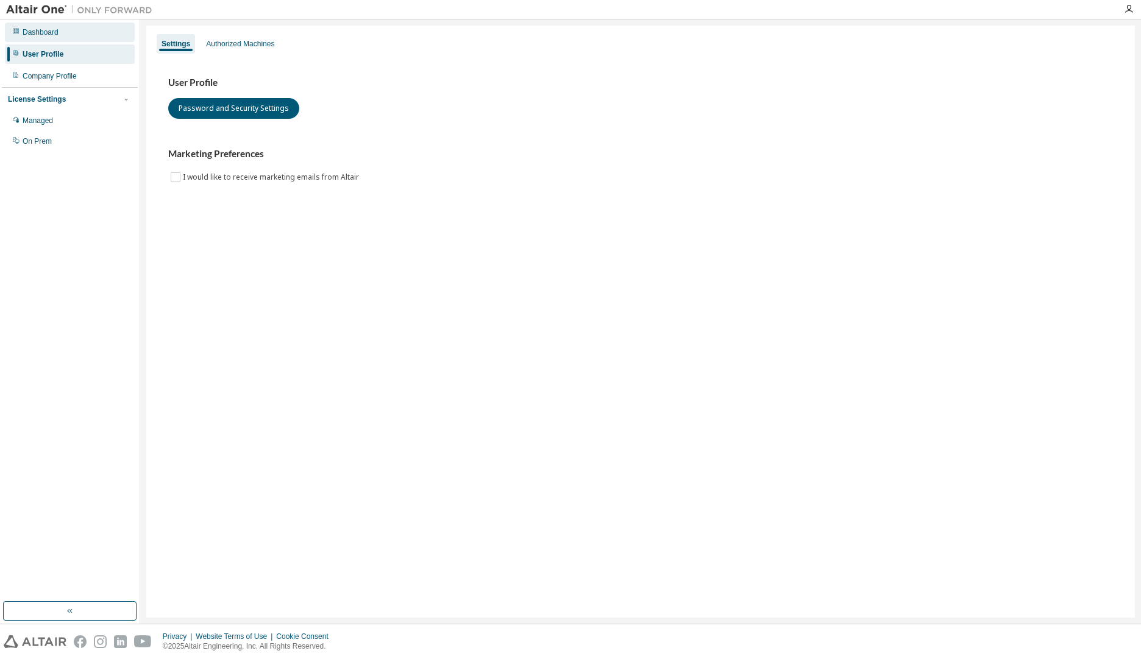  Describe the element at coordinates (143, 642) in the screenshot. I see `img: youtube.svg` at that location.